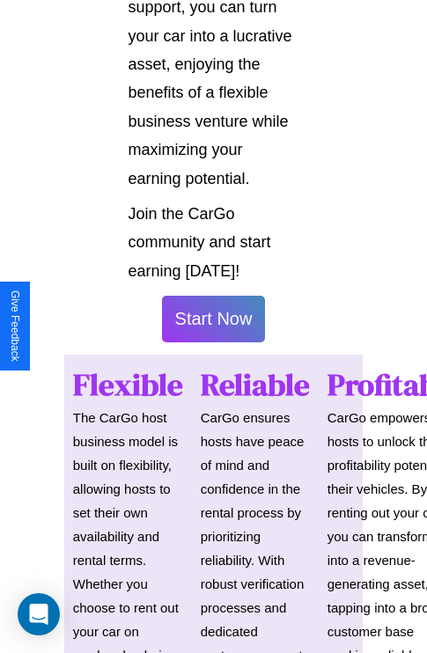 This screenshot has width=427, height=653. I want to click on div: Give Feedback, so click(15, 325).